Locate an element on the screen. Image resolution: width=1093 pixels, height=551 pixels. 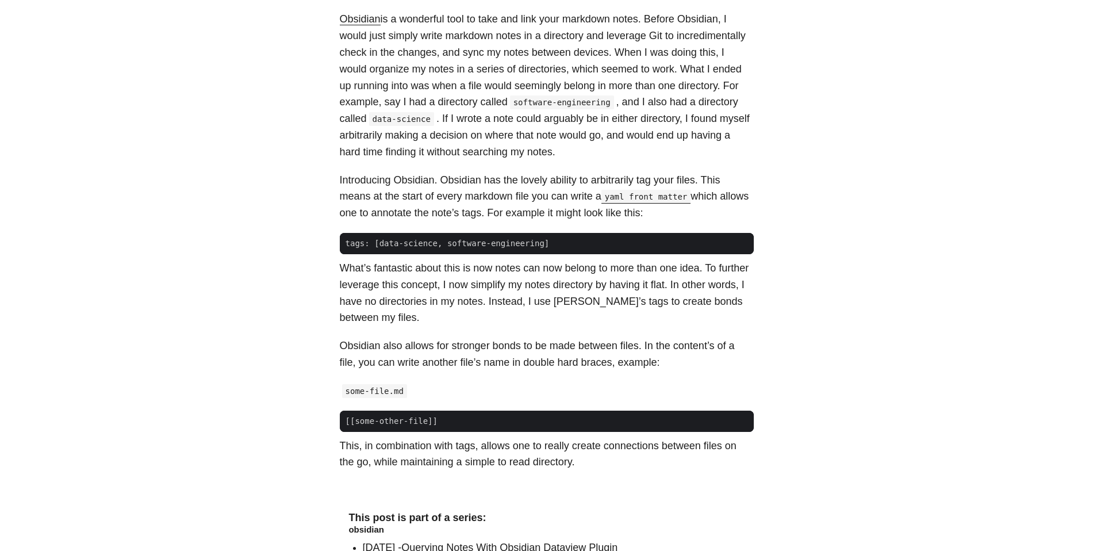
h4: This post is part of a series: is located at coordinates (547, 518).